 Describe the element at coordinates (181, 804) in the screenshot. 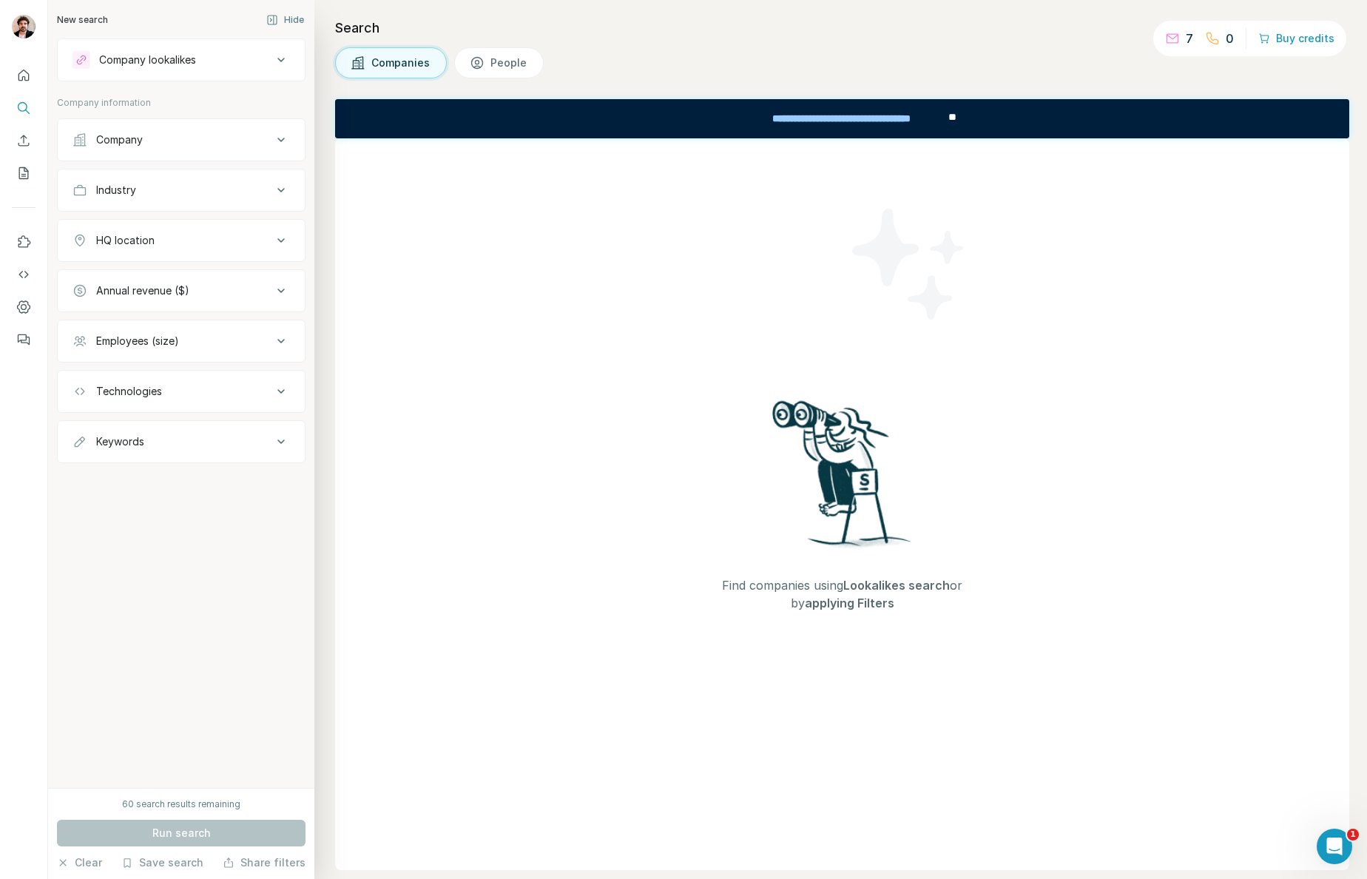

I see `div: 60 search results remaining` at that location.